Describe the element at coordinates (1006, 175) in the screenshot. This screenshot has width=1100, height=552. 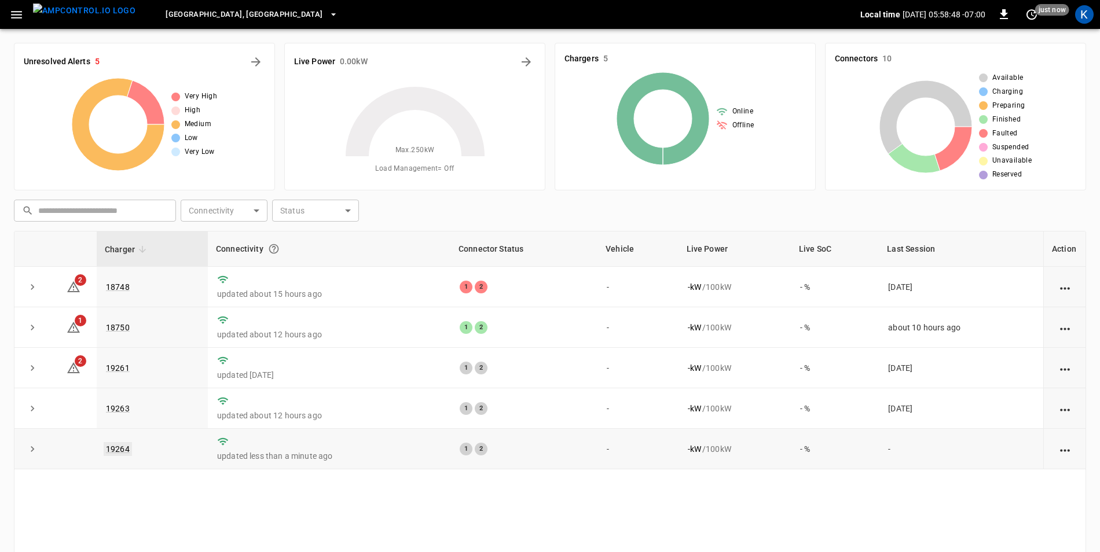
I see `span: Reserved` at that location.